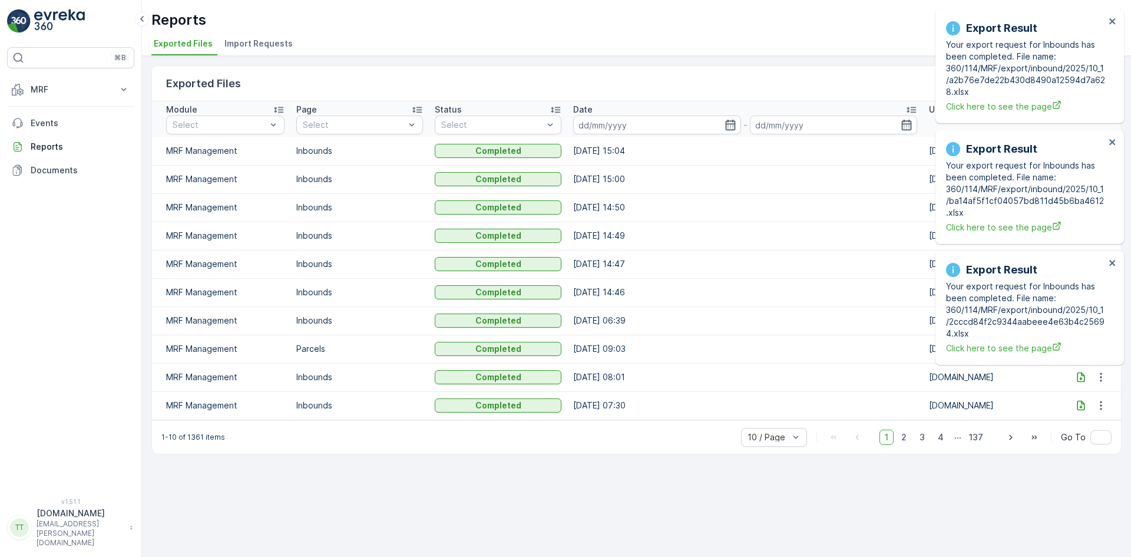  I want to click on p: Status, so click(448, 110).